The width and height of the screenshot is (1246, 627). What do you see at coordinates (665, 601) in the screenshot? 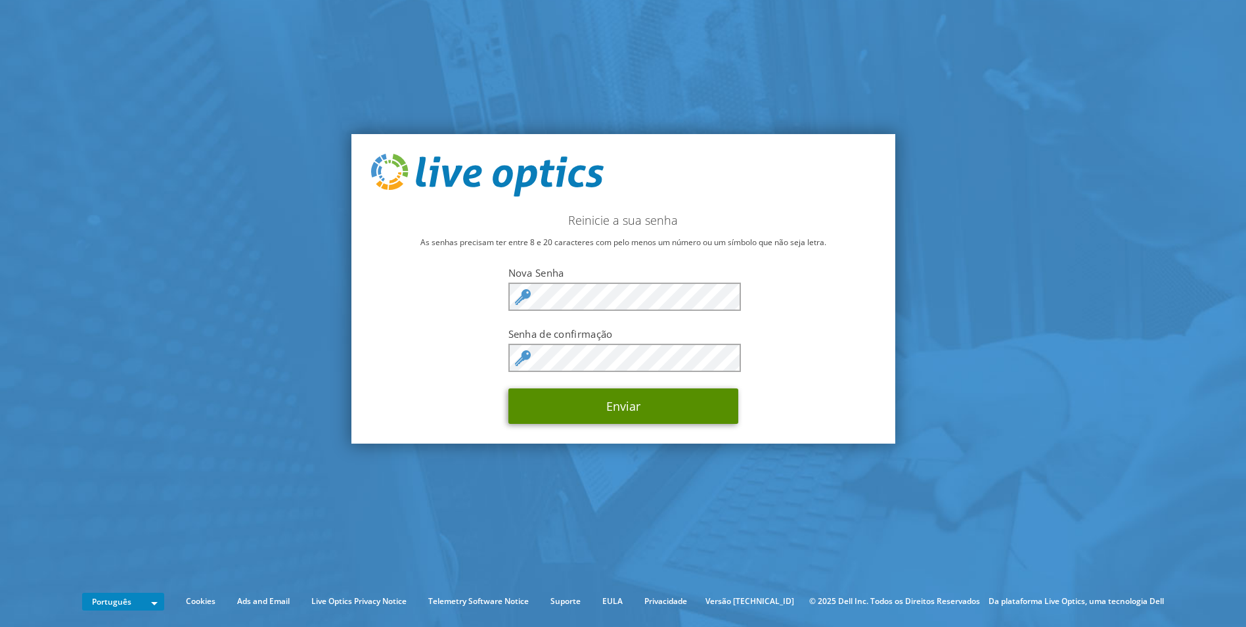
I see `a: Privacidade` at bounding box center [665, 601].